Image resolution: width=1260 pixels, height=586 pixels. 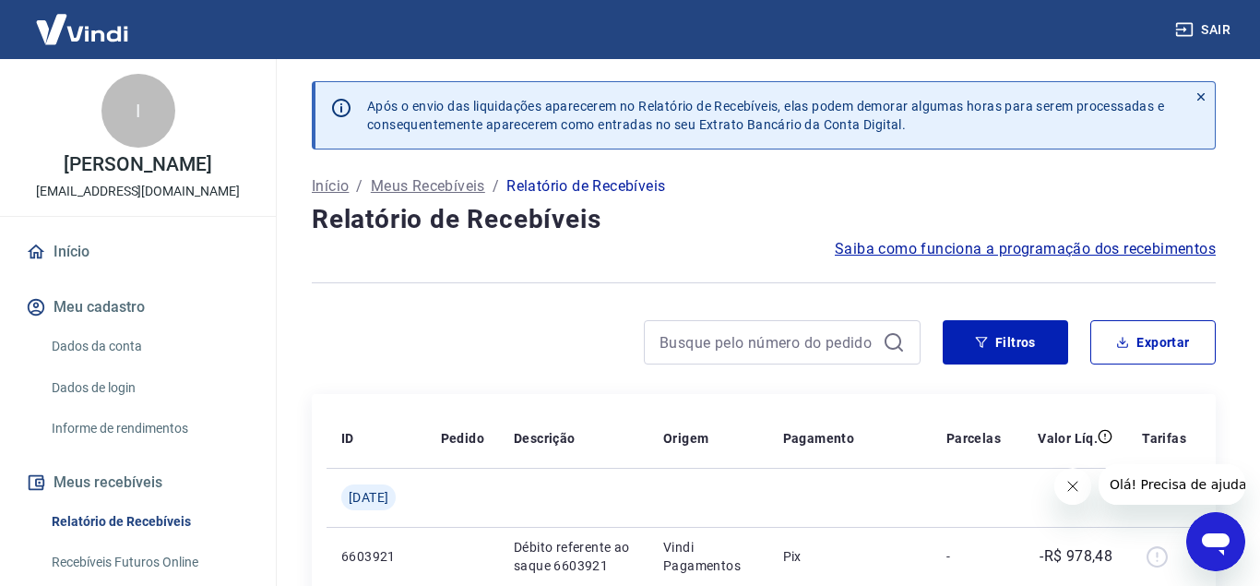 I want to click on div: I, so click(x=138, y=111).